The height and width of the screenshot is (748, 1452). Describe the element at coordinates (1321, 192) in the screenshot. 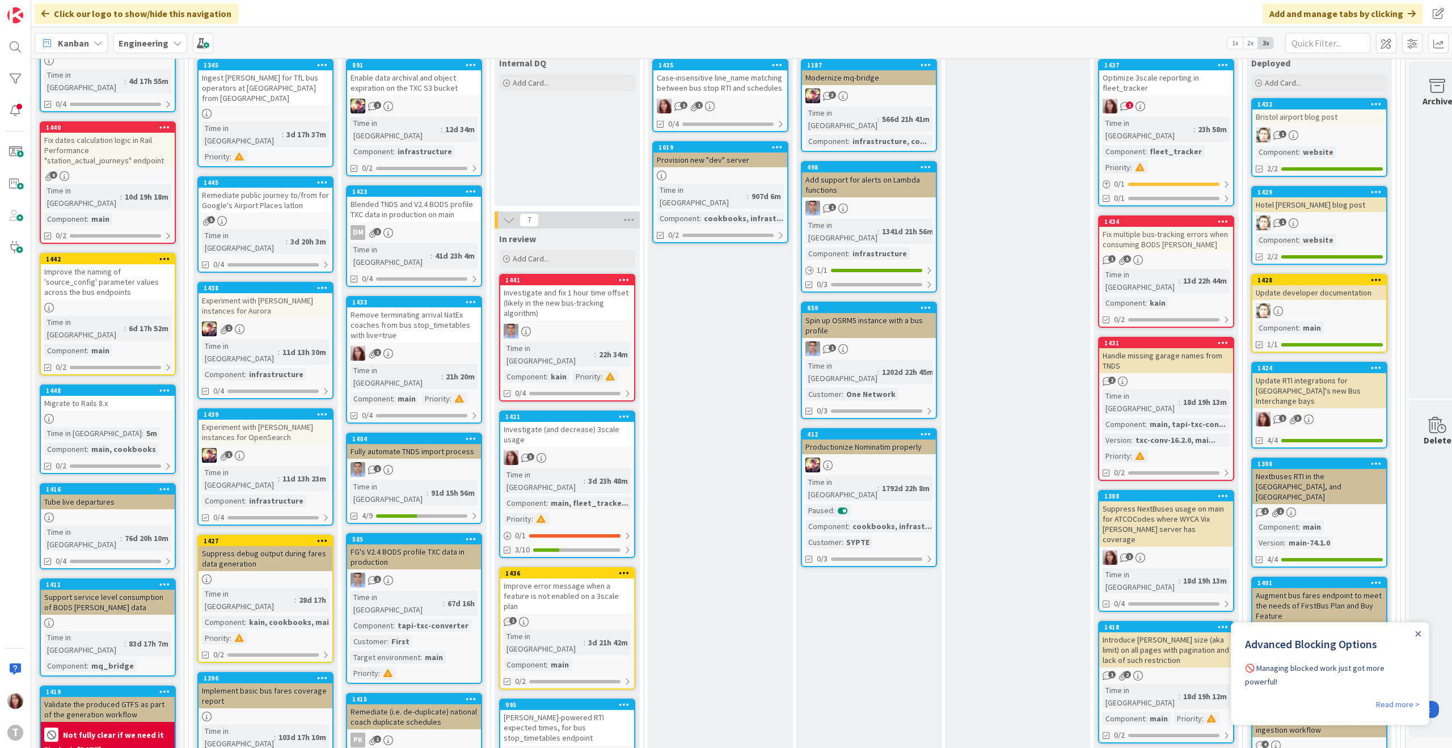

I see `div: 1429` at that location.